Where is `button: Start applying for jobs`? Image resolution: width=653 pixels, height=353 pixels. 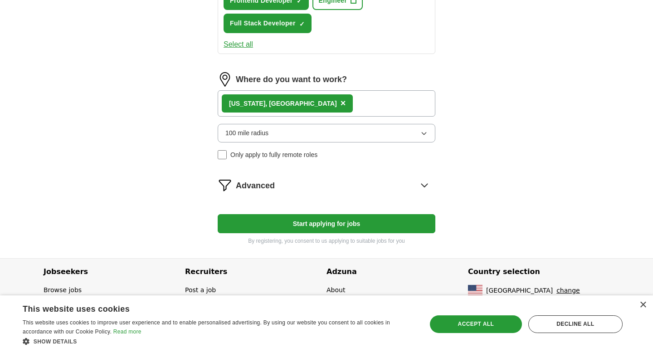
button: Start applying for jobs is located at coordinates (326, 223).